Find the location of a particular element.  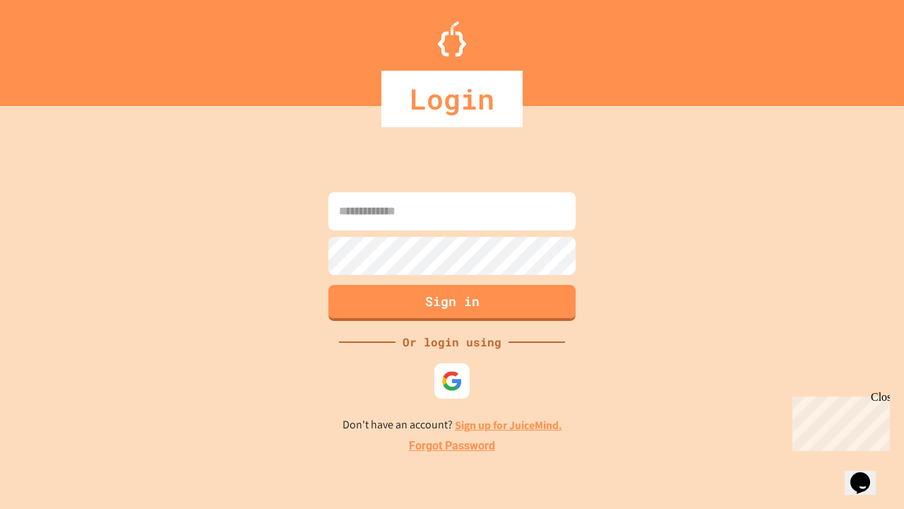

div: Chat with us now!Close is located at coordinates (52, 47).